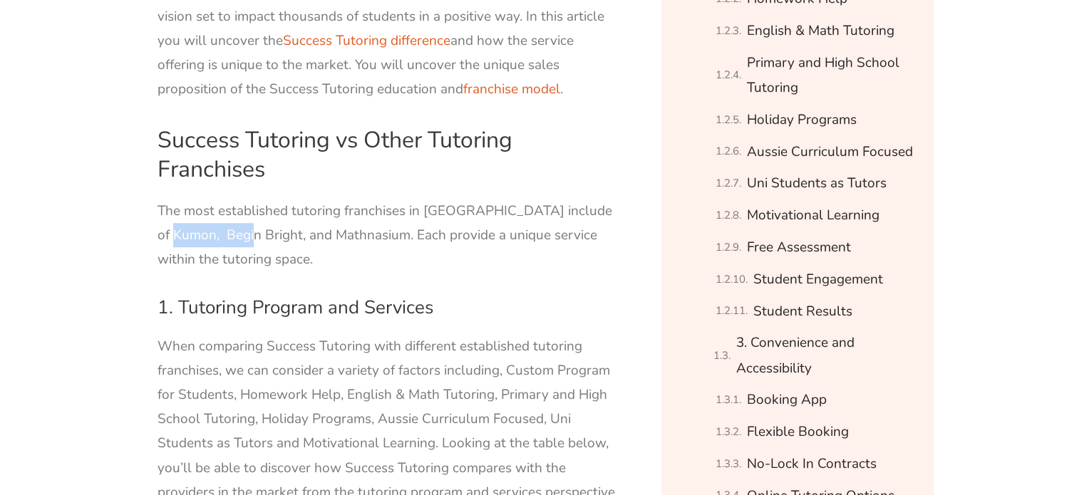 Image resolution: width=1084 pixels, height=495 pixels. I want to click on a: Aussie Curriculum Focused, so click(829, 152).